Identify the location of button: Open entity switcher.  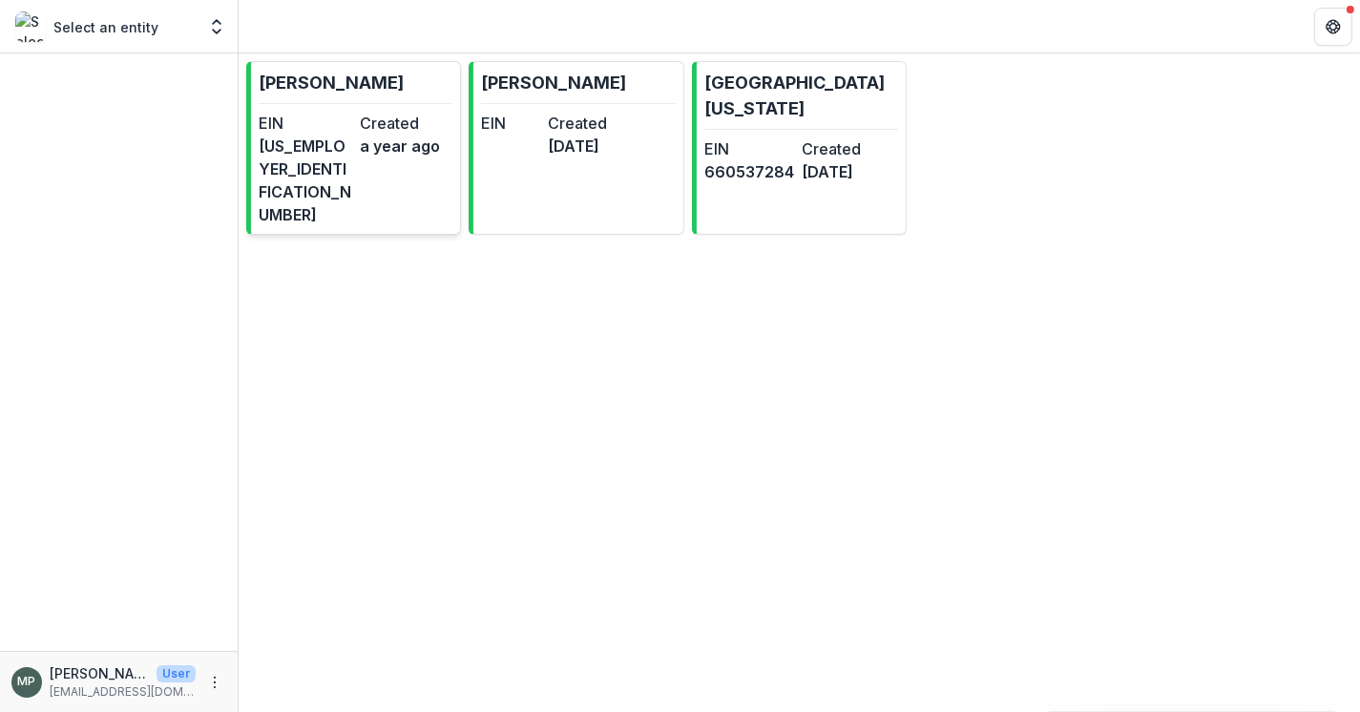
(217, 27).